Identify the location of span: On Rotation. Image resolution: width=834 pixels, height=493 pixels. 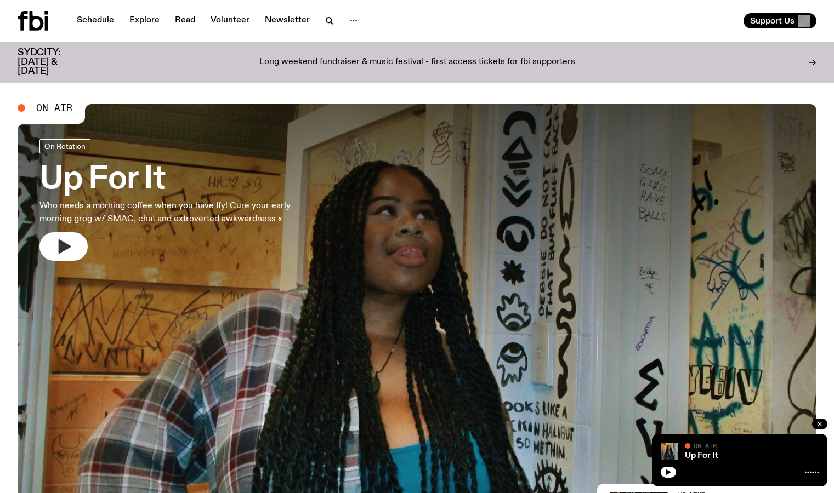
(65, 146).